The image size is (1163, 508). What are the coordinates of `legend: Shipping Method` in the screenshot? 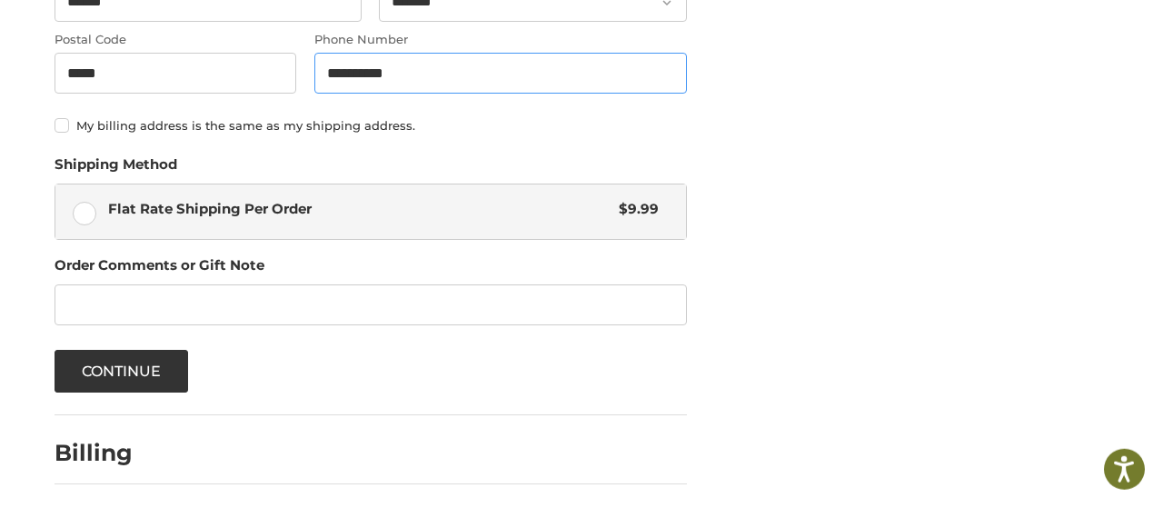 It's located at (115, 169).